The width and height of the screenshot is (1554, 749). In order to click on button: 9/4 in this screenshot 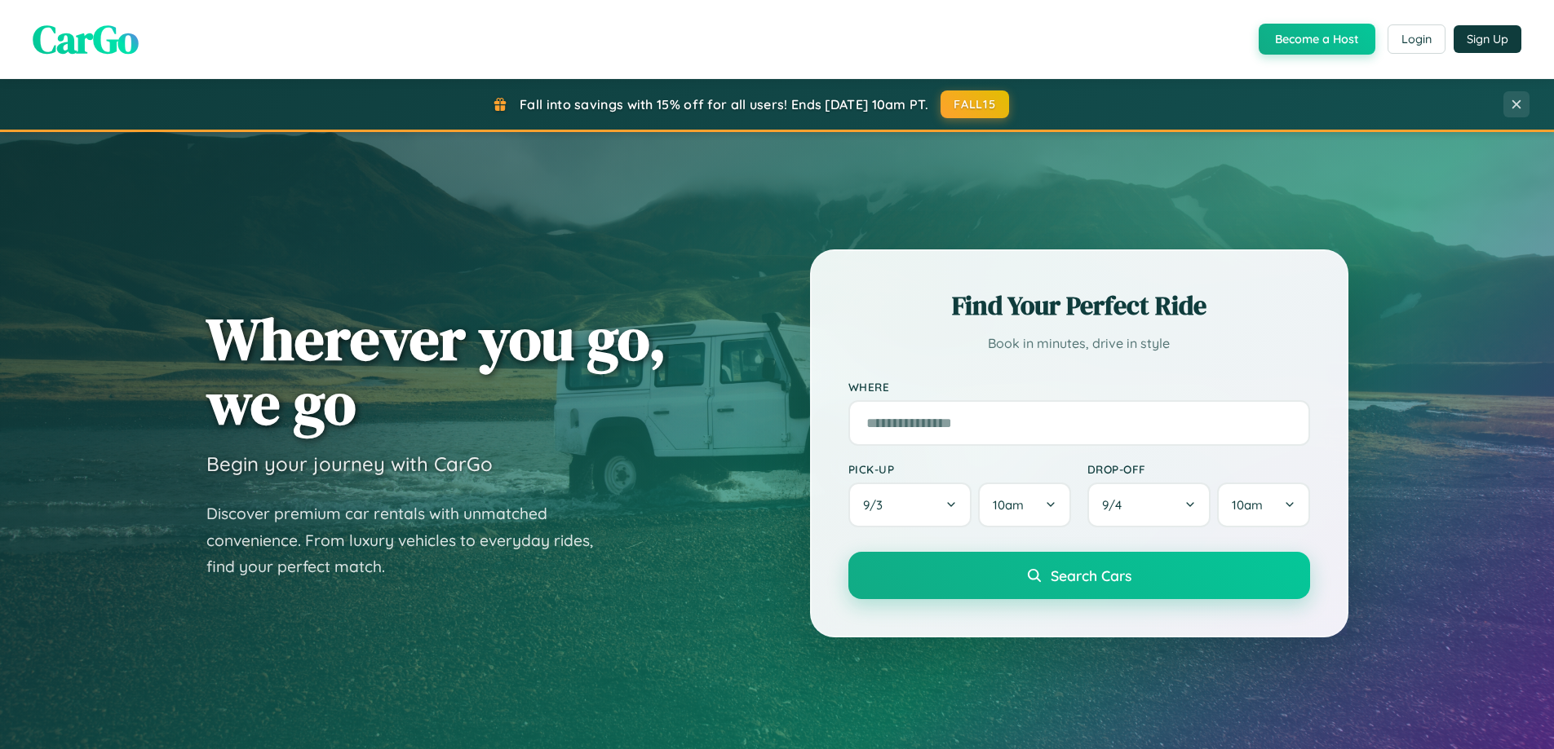, I will do `click(1149, 505)`.